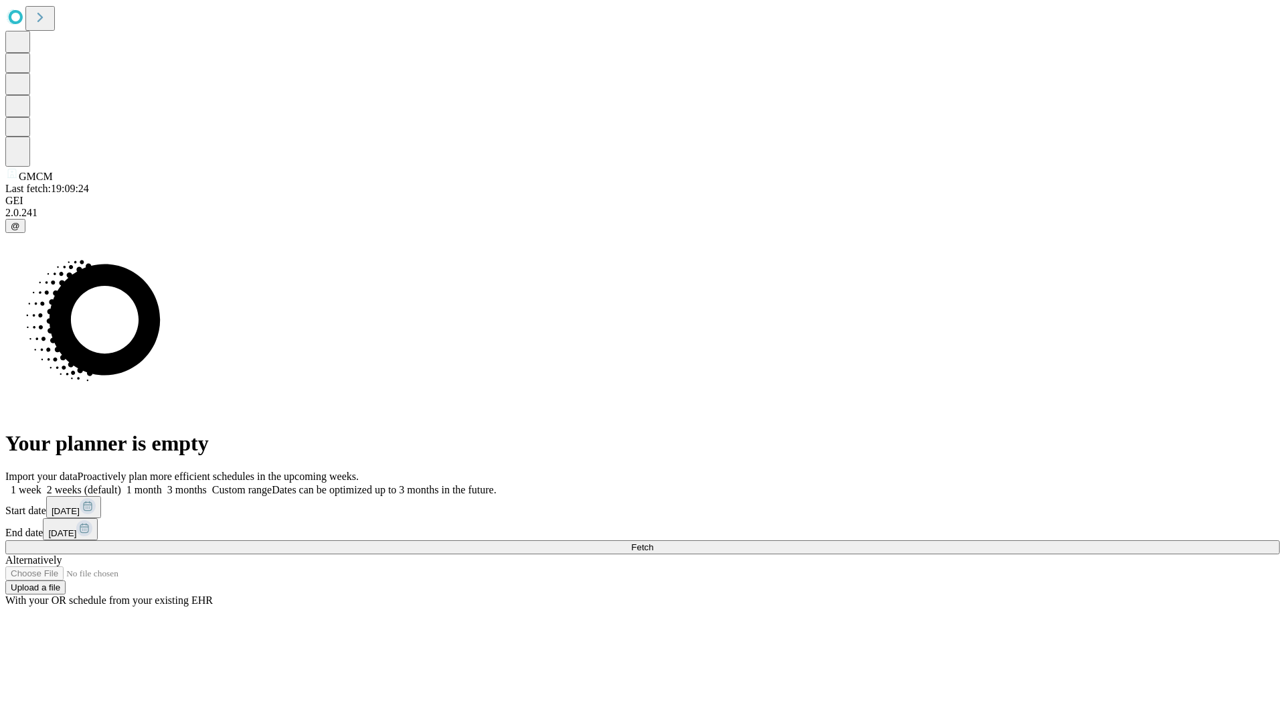 This screenshot has width=1285, height=723. Describe the element at coordinates (35, 587) in the screenshot. I see `button: Upload a file` at that location.